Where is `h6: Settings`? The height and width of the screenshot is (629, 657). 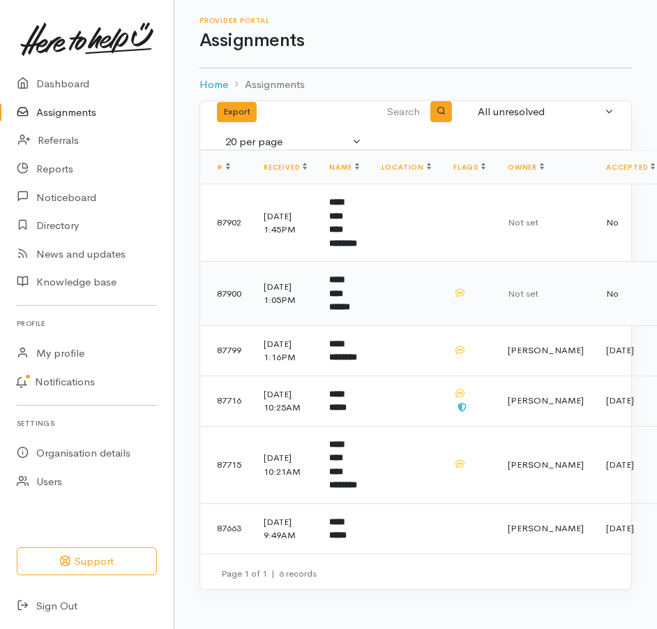 h6: Settings is located at coordinates (87, 423).